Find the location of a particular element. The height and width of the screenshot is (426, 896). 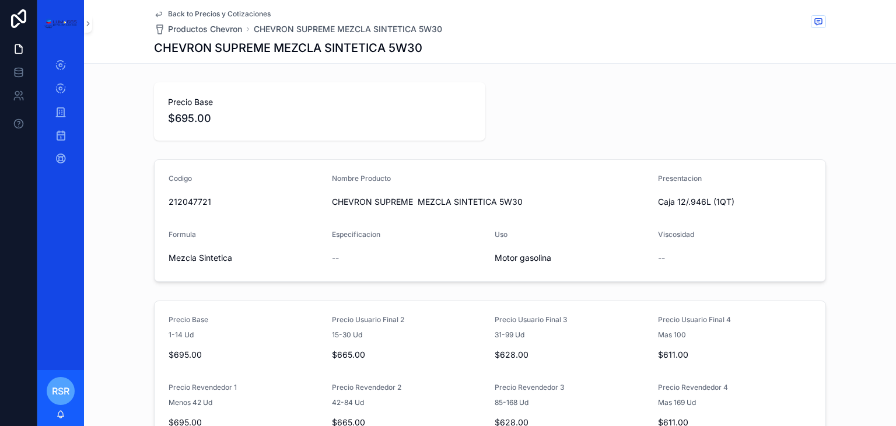

span: Precio Usuario Final 3 is located at coordinates (531, 319).